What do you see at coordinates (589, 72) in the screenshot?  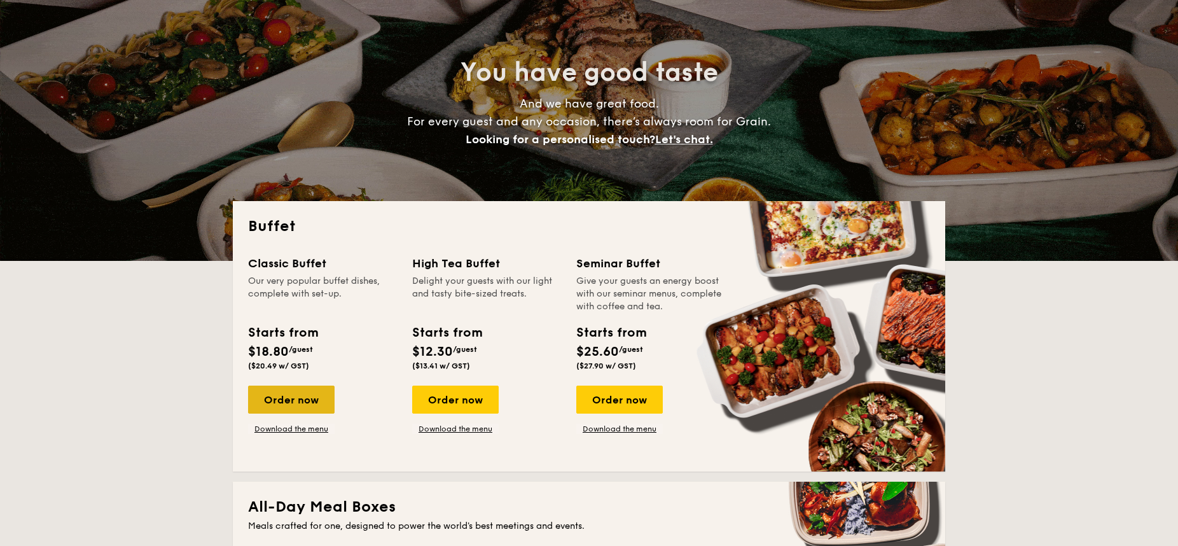 I see `span: You have good taste` at bounding box center [589, 72].